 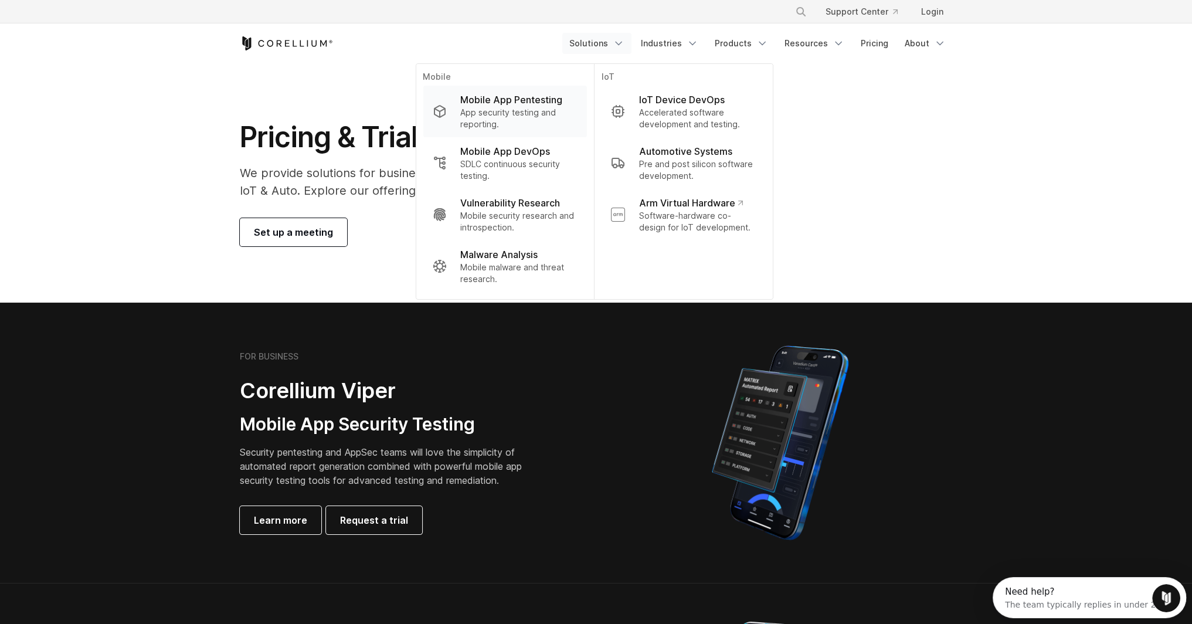 What do you see at coordinates (293, 232) in the screenshot?
I see `span: Set up a meeting` at bounding box center [293, 232].